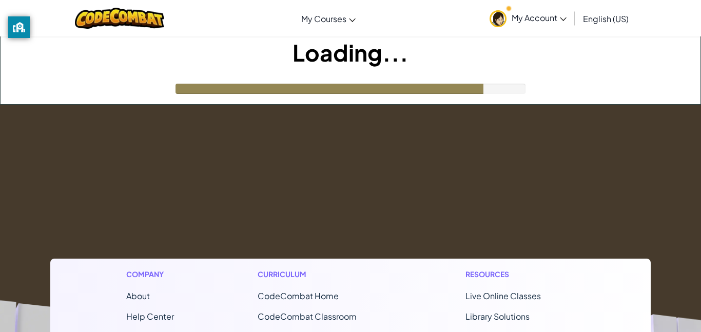  Describe the element at coordinates (298, 296) in the screenshot. I see `span: CodeCombat Home` at that location.